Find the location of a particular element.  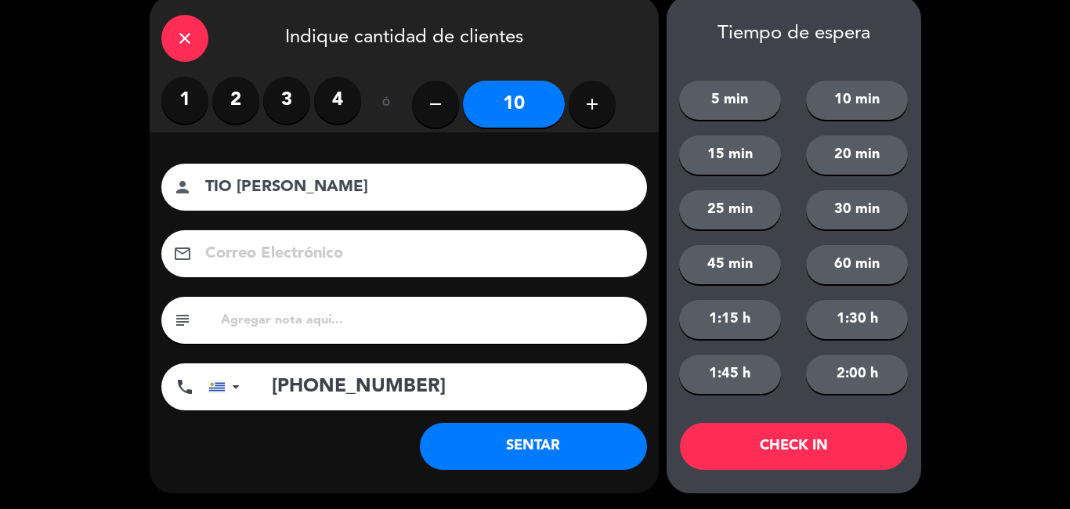

i: close is located at coordinates (185, 38).